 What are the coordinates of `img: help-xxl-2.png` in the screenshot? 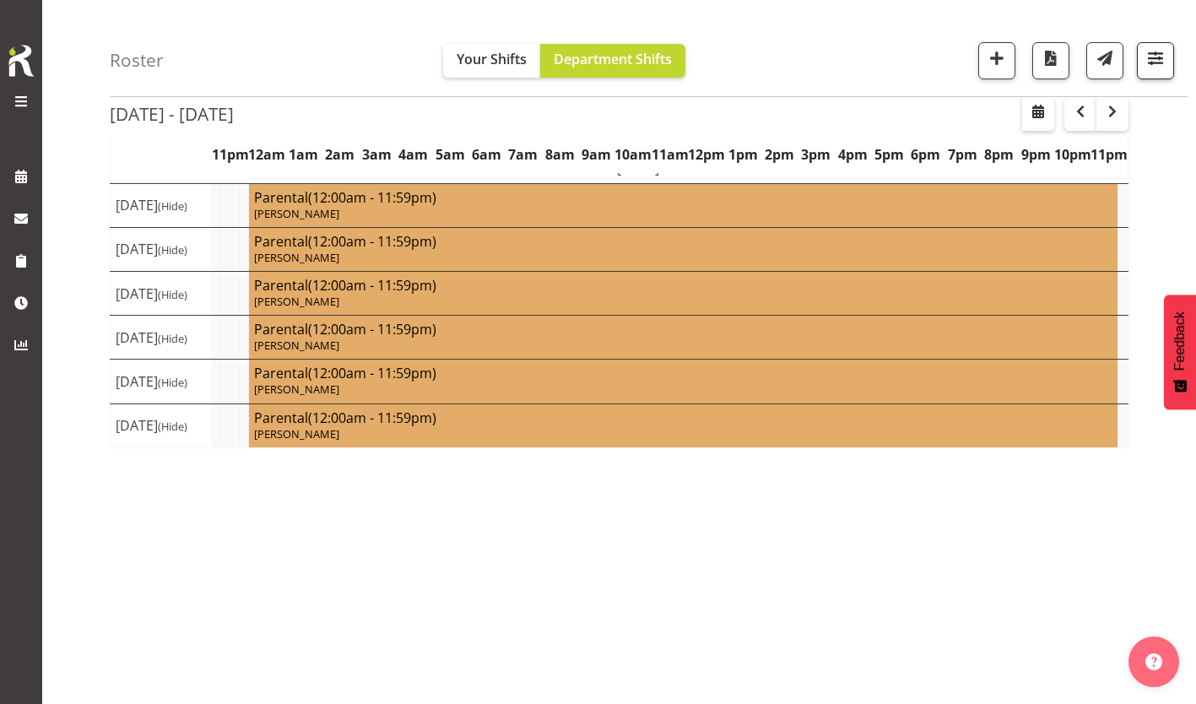 It's located at (1154, 662).